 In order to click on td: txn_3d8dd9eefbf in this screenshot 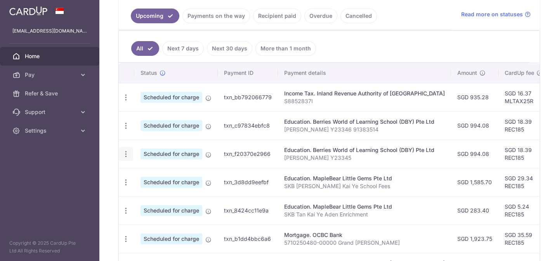, I will do `click(248, 182)`.